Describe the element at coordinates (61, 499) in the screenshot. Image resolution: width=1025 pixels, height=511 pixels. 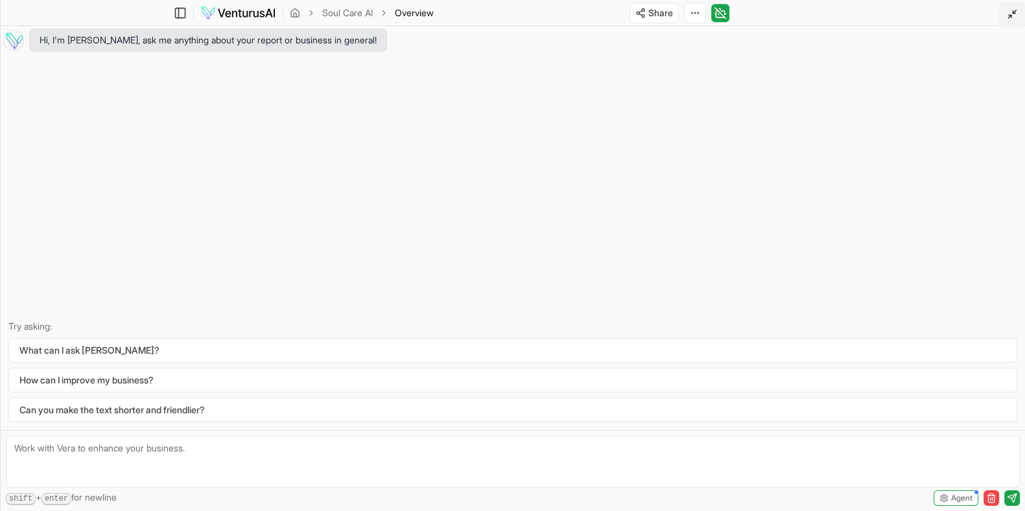
I see `span: + for newline` at that location.